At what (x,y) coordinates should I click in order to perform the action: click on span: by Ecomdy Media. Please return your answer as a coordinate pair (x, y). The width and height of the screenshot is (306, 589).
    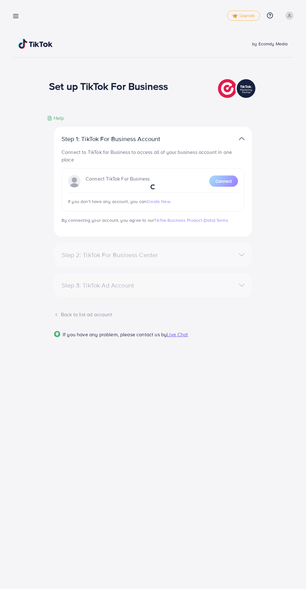
    Looking at the image, I should click on (270, 44).